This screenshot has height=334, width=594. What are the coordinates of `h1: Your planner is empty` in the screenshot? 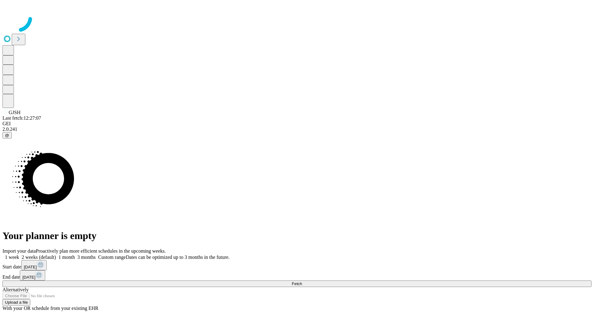 It's located at (297, 236).